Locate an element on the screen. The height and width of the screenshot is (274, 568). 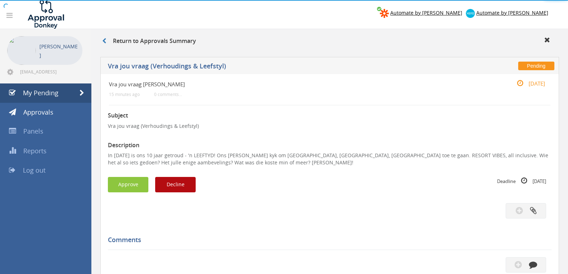
p: Vra jou vraag (Verhoudings & Leefstyl) is located at coordinates (330, 126).